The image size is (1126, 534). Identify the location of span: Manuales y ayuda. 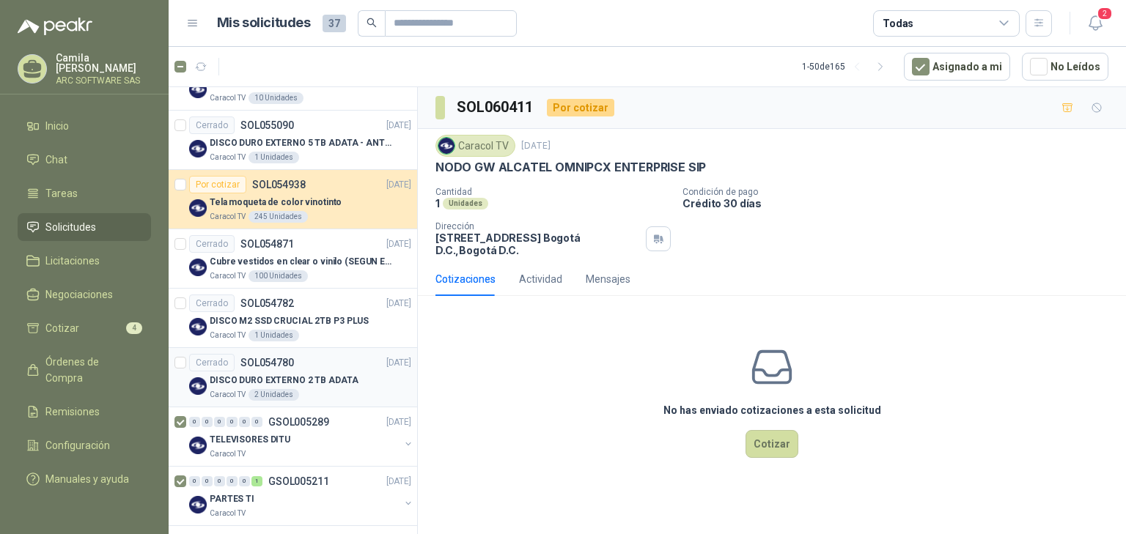
(87, 479).